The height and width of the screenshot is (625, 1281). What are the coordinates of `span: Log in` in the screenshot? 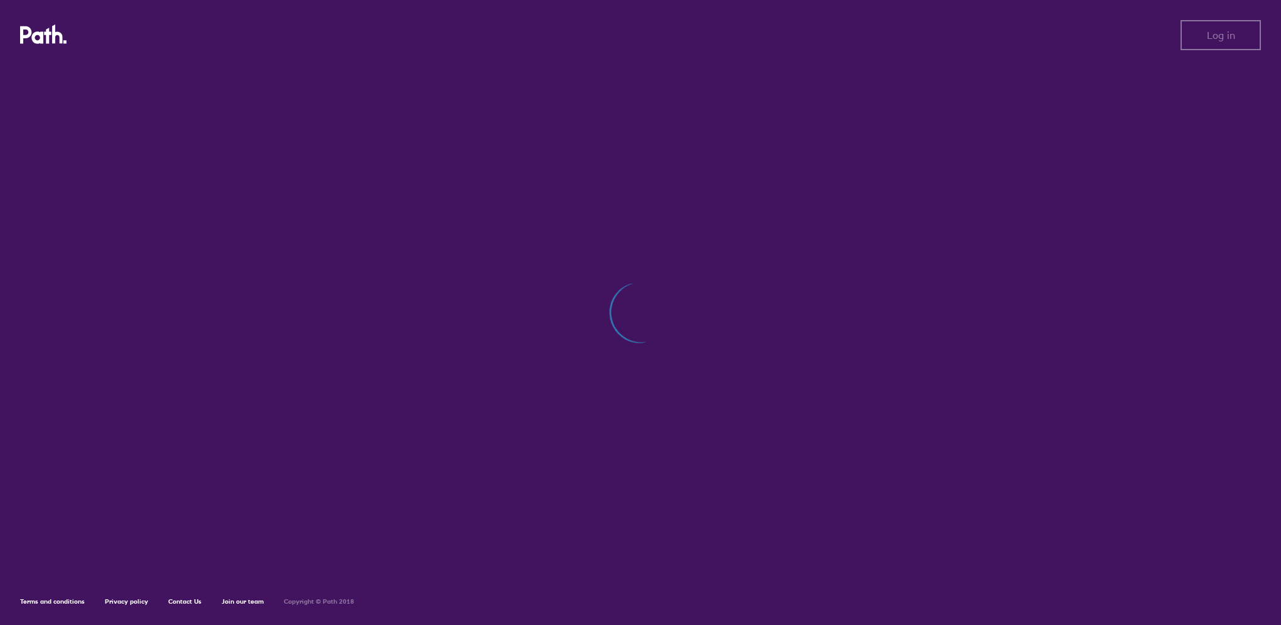 It's located at (1221, 35).